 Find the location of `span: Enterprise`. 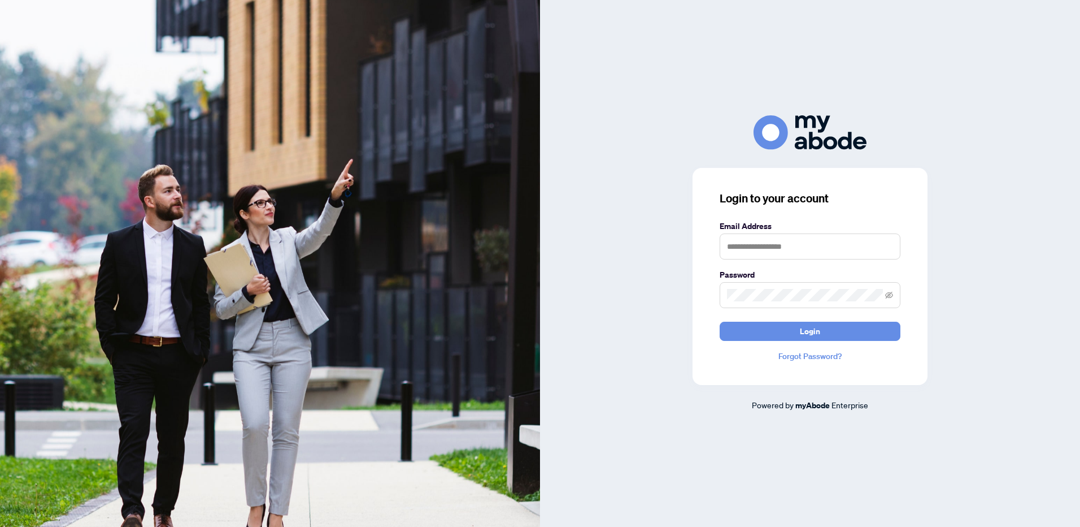

span: Enterprise is located at coordinates (850, 405).